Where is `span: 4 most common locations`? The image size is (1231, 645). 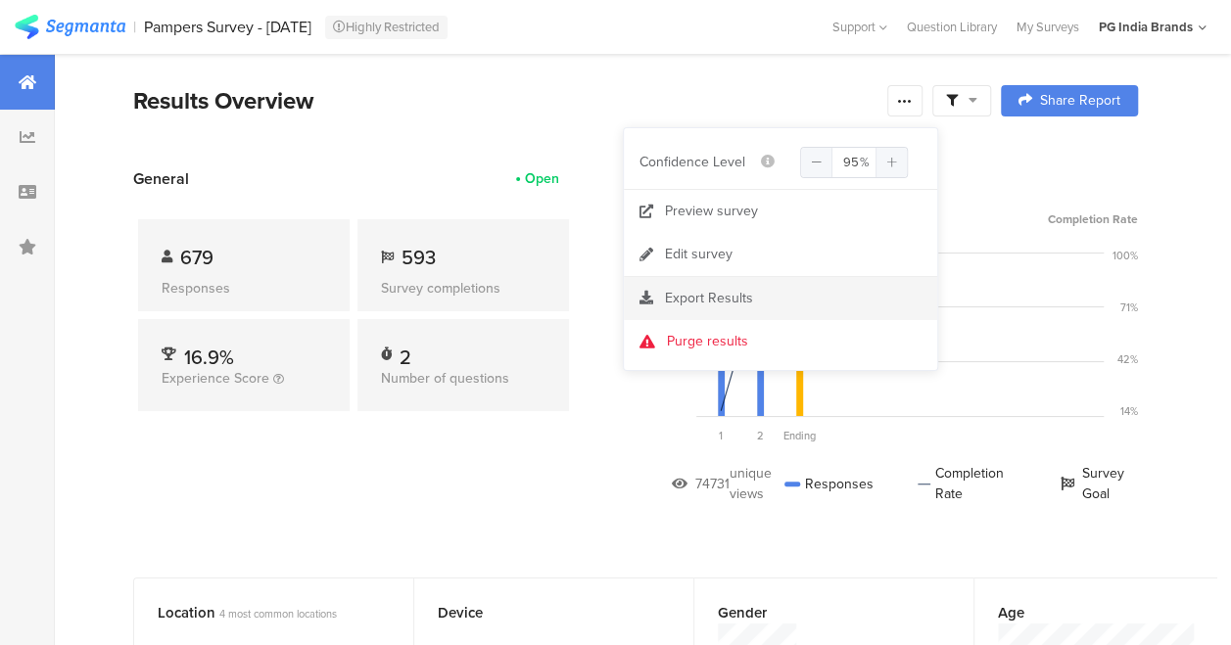
span: 4 most common locations is located at coordinates (278, 614).